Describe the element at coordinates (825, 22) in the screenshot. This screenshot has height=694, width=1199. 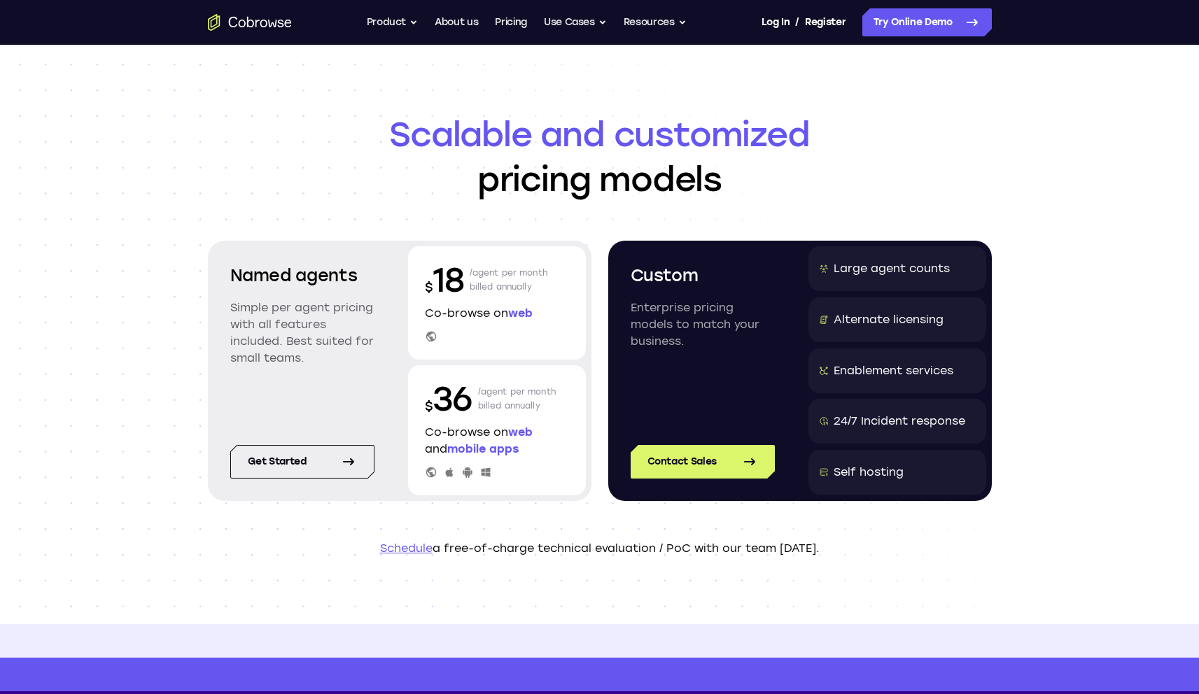
I see `a: Register` at that location.